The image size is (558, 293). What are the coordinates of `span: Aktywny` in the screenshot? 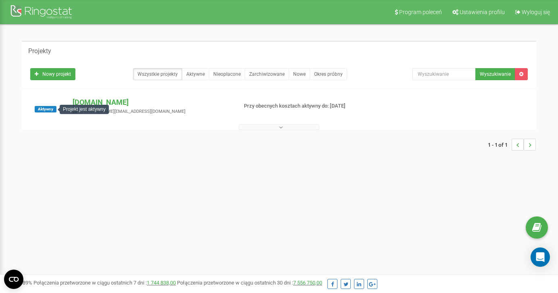 It's located at (46, 109).